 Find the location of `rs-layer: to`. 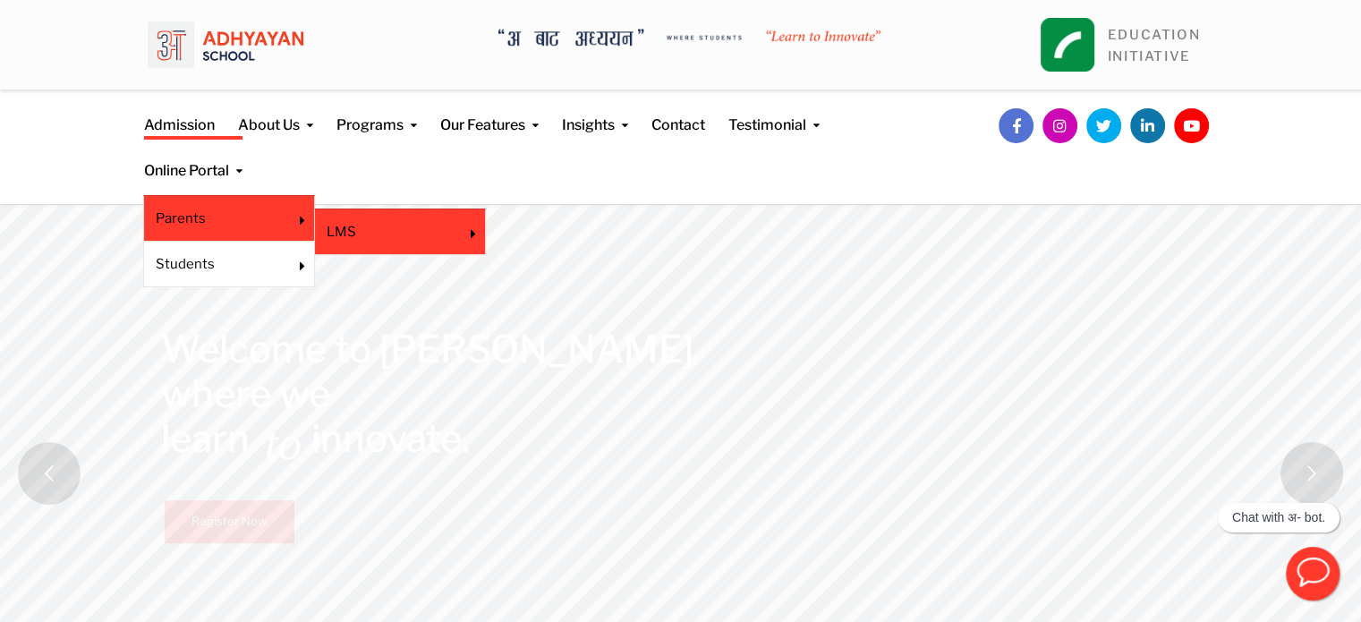

rs-layer: to is located at coordinates (283, 443).